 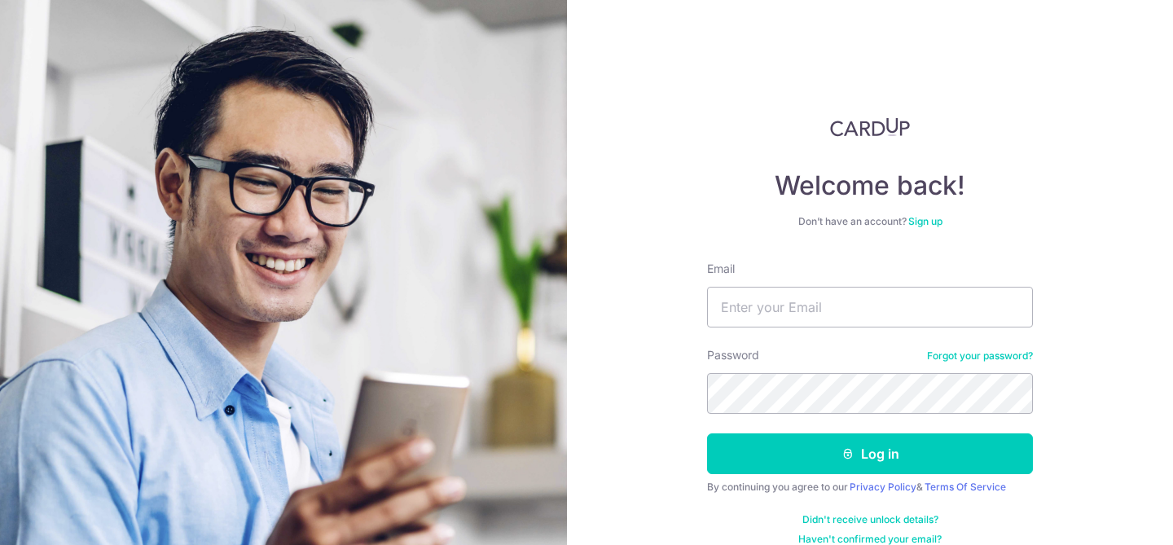 What do you see at coordinates (870, 307) in the screenshot?
I see `input: Enter your Email` at bounding box center [870, 307].